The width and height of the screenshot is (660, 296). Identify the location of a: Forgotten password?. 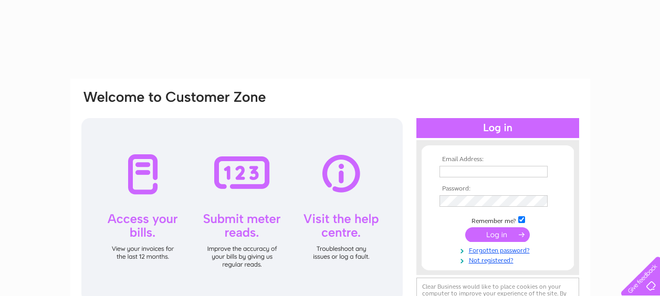
(499, 249).